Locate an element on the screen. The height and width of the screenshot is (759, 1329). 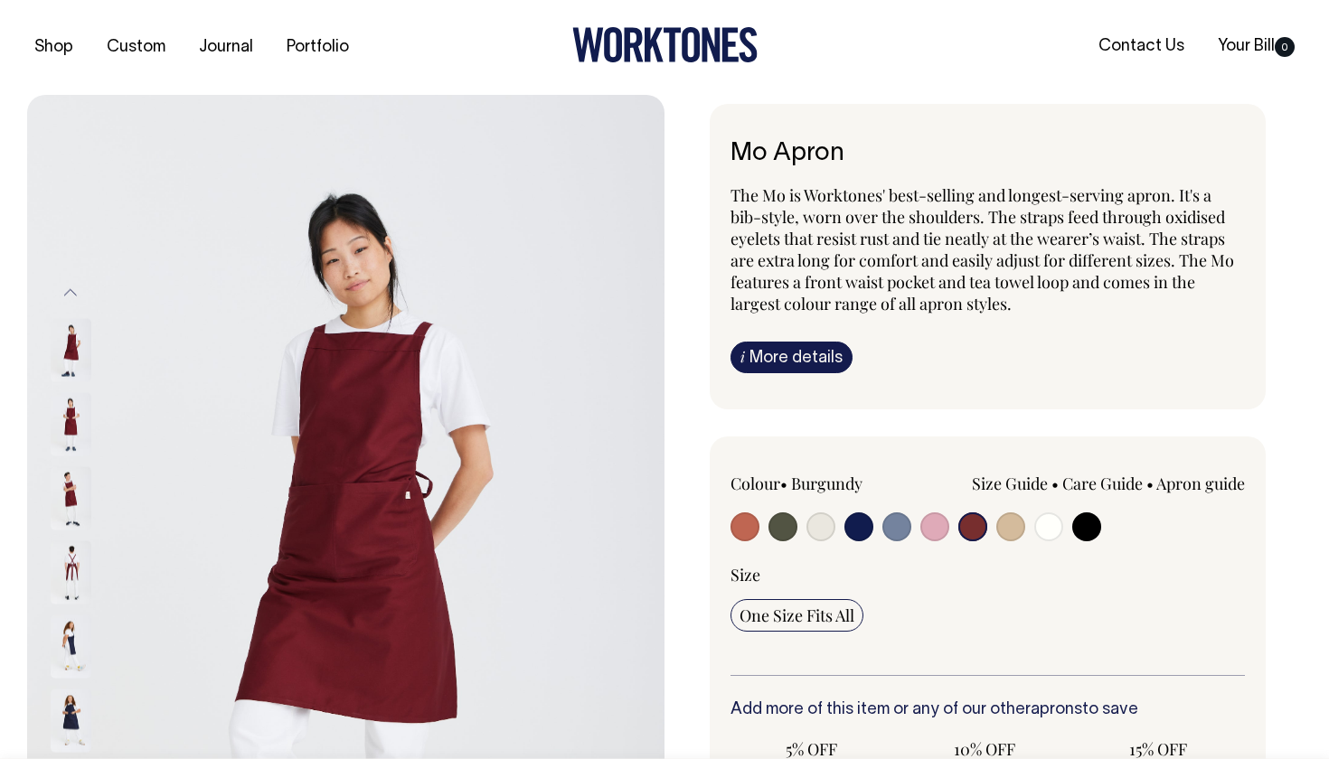
label: Burgundy is located at coordinates (826, 484).